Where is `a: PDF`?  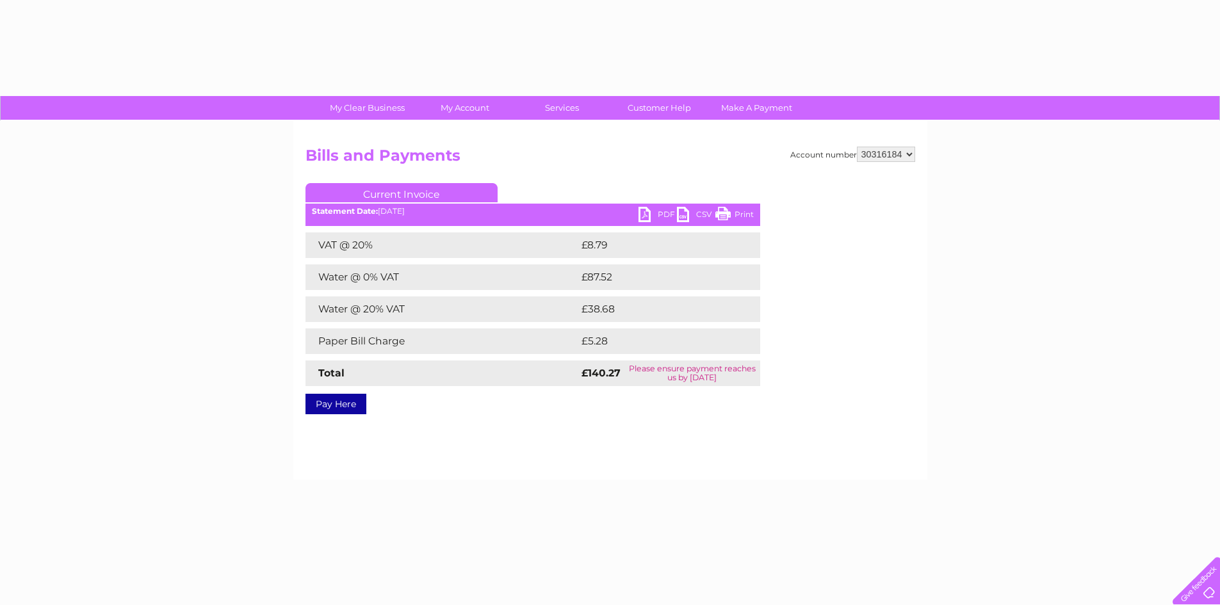 a: PDF is located at coordinates (658, 216).